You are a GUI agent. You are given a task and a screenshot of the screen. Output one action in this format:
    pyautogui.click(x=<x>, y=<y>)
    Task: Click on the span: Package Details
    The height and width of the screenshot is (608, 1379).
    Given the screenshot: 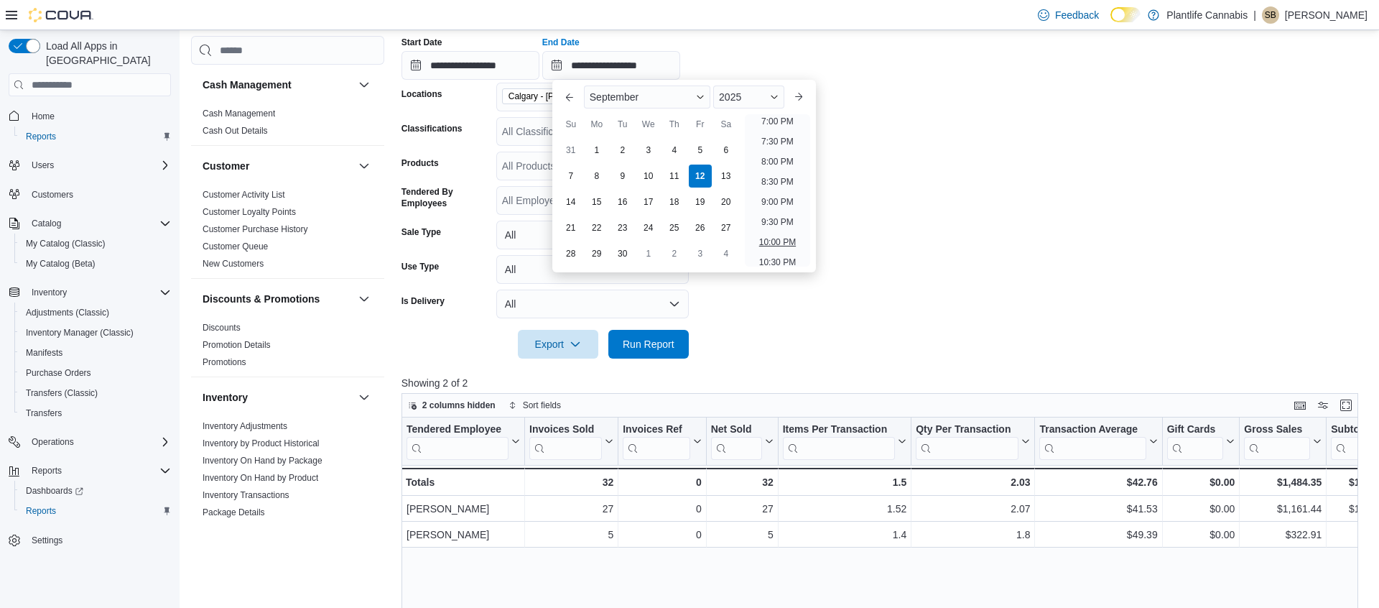 What is the action you would take?
    pyautogui.click(x=233, y=512)
    